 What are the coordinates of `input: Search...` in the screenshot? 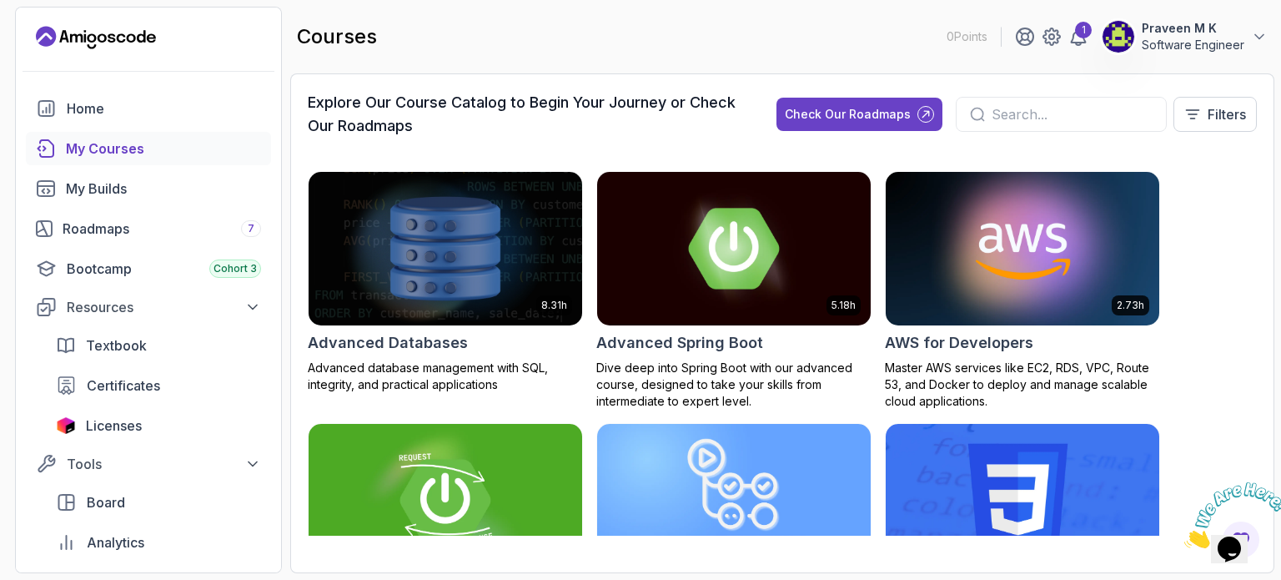 It's located at (1072, 114).